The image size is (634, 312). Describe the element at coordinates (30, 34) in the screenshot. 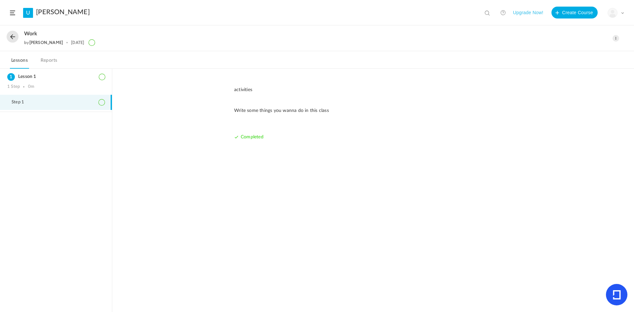

I see `span: Work` at that location.